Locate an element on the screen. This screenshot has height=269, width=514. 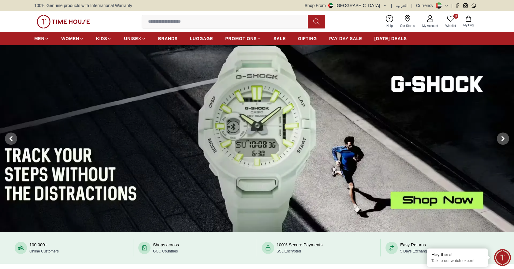
a: PROMOTIONS is located at coordinates (243, 39).